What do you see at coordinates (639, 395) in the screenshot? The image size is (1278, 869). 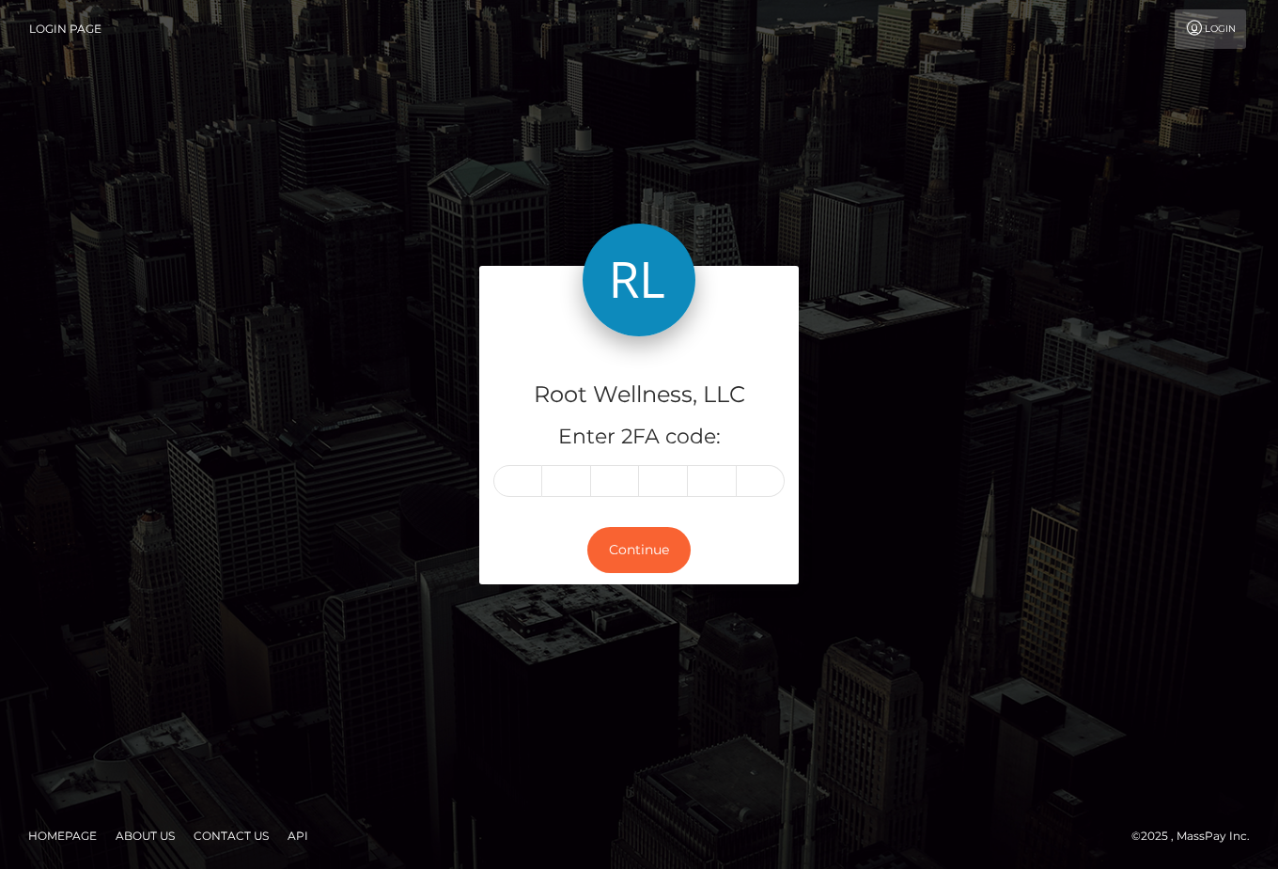 I see `h4: Root Wellness, LLC` at bounding box center [639, 395].